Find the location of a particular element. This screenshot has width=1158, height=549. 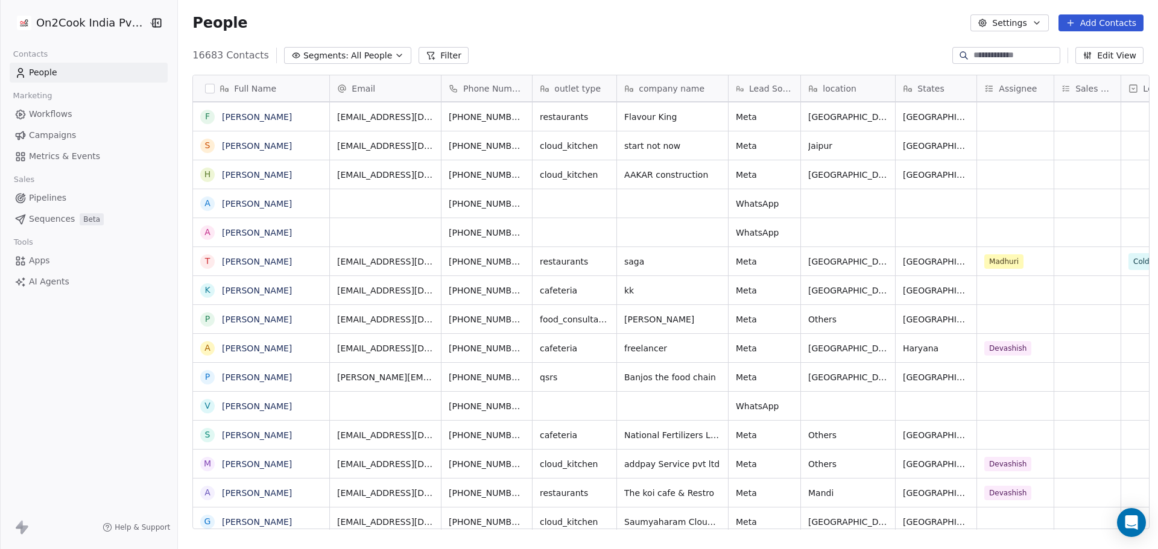

span: On2Cook India Pvt. Ltd. is located at coordinates (90, 23).